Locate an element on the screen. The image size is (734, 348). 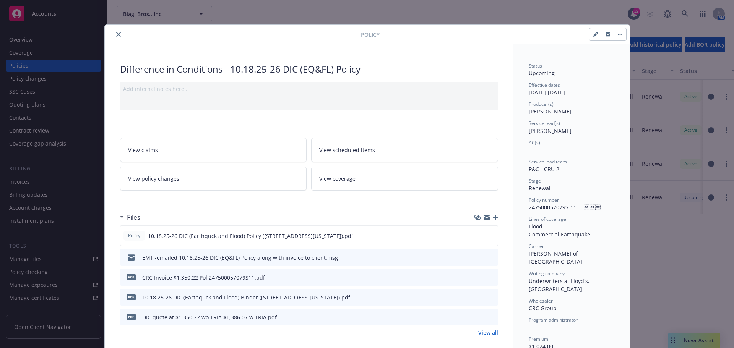
a: View claims is located at coordinates (213, 150).